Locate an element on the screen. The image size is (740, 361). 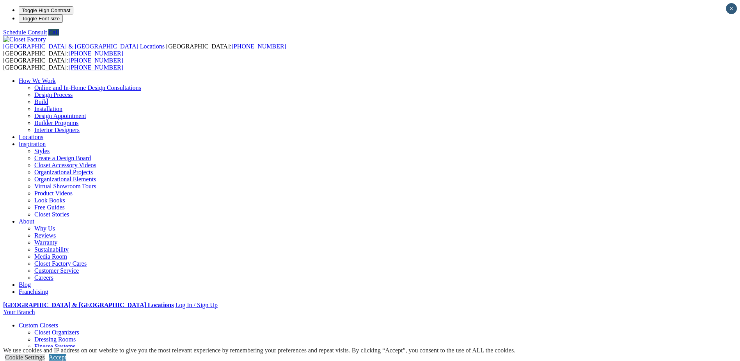
a: Closet Accessory Videos is located at coordinates (65, 165).